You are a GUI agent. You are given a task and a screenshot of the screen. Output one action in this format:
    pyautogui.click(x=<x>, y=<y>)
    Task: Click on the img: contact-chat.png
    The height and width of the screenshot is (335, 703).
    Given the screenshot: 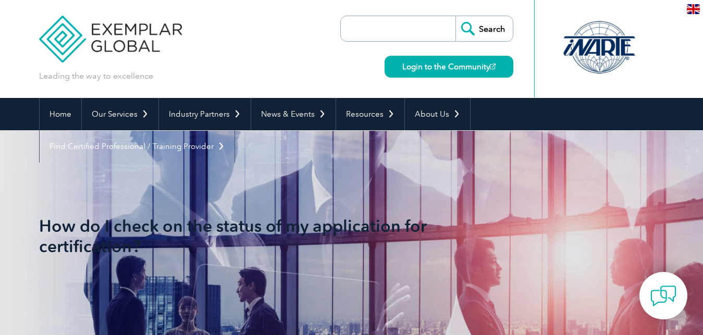 What is the action you would take?
    pyautogui.click(x=663, y=296)
    